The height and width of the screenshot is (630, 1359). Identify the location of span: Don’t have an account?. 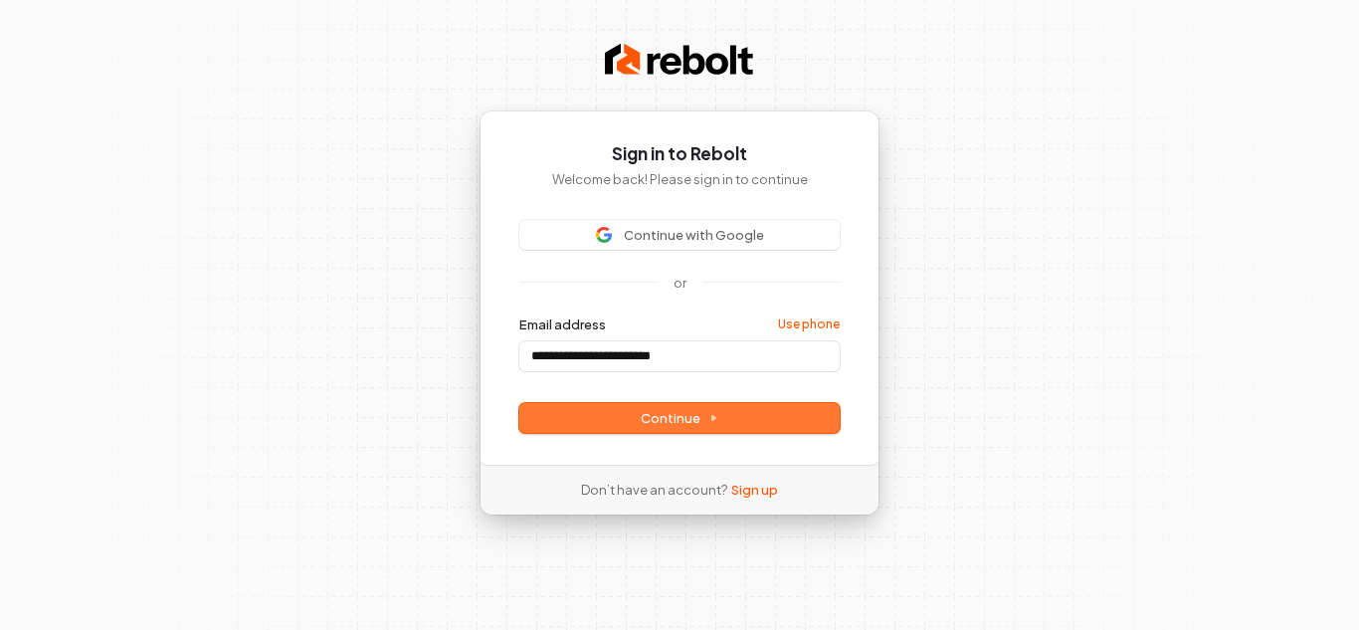
(654, 489).